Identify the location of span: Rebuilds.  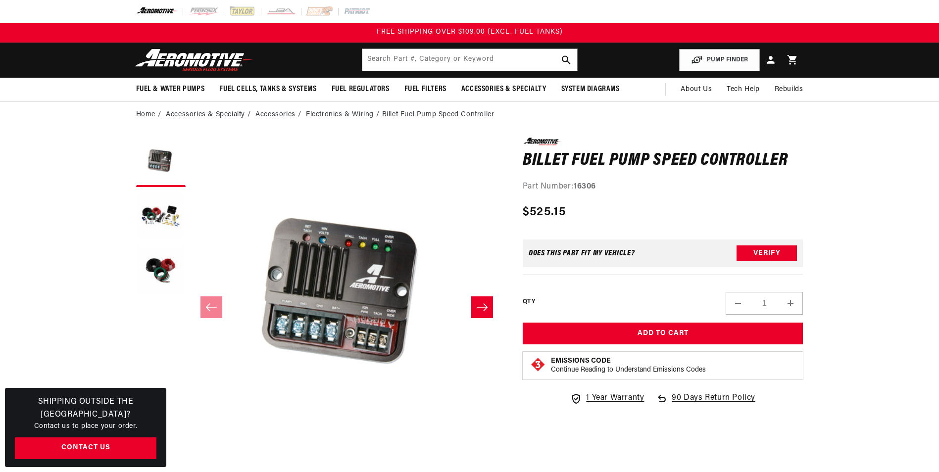
(789, 90).